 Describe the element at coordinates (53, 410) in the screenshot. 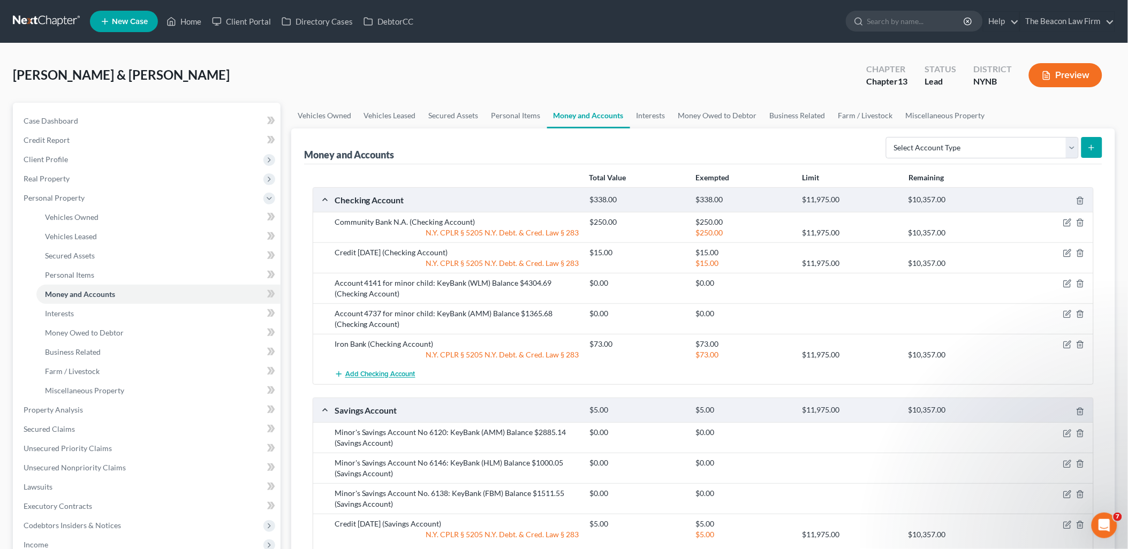

I see `span: Property Analysis` at that location.